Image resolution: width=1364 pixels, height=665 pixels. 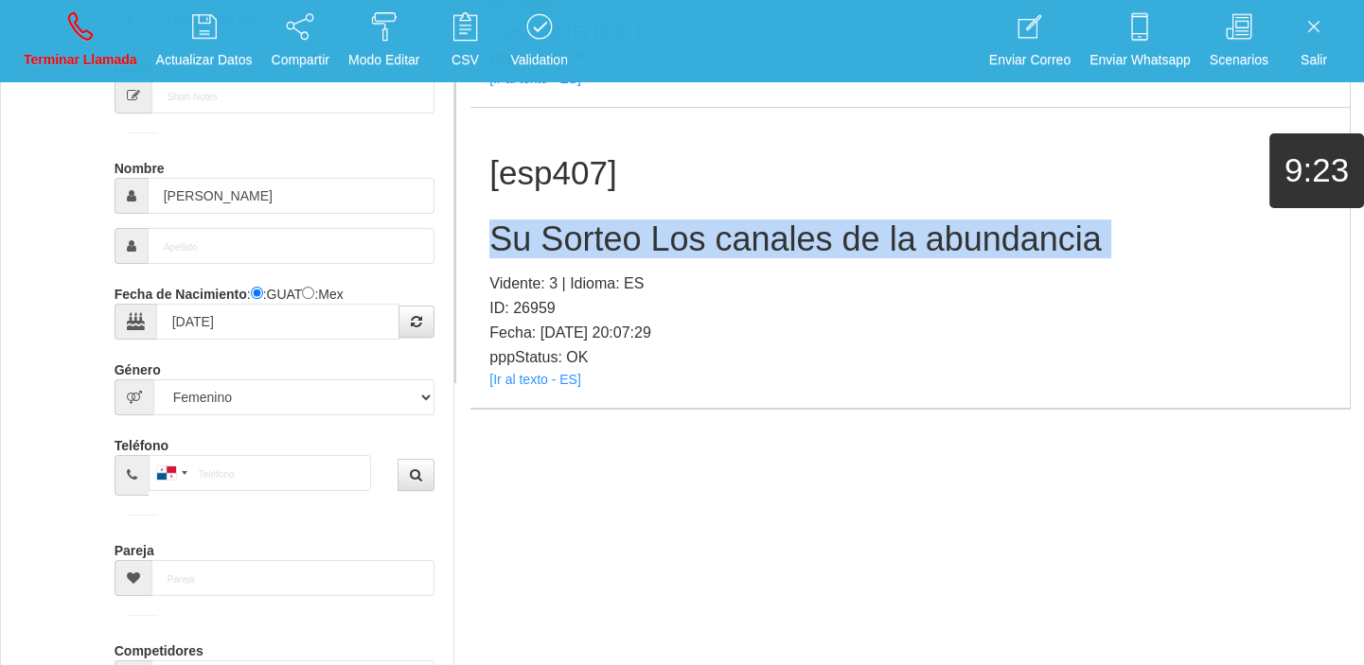 What do you see at coordinates (291, 196) in the screenshot?
I see `input: Nombre` at bounding box center [291, 196].